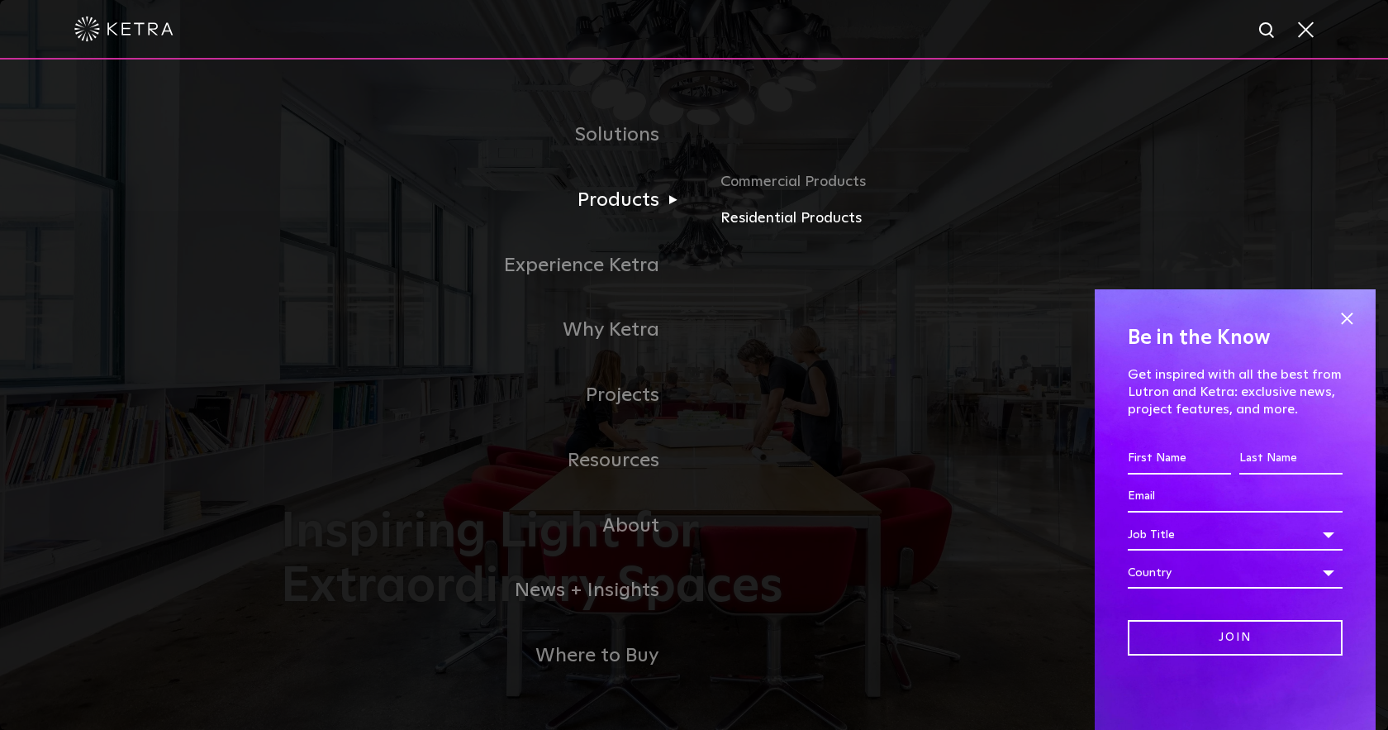 Image resolution: width=1388 pixels, height=730 pixels. What do you see at coordinates (488, 265) in the screenshot?
I see `a: Experience Ketra` at bounding box center [488, 265].